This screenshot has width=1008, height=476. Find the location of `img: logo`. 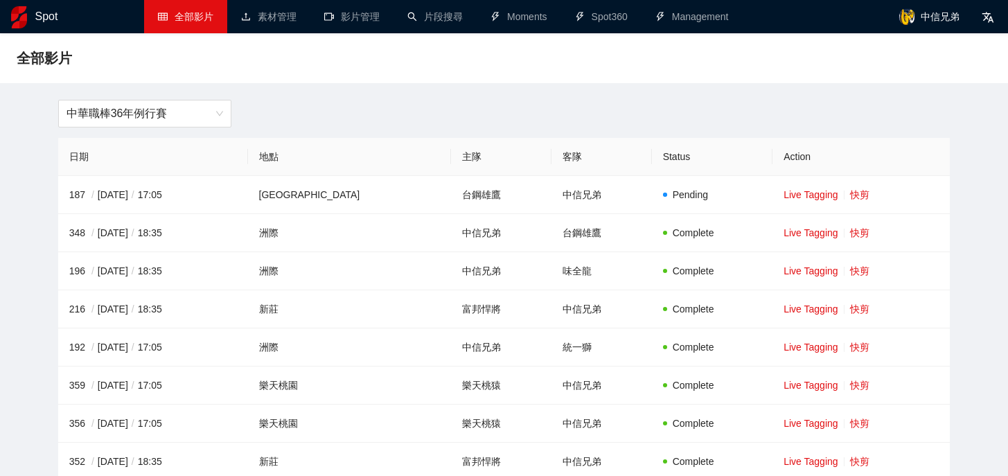

img: logo is located at coordinates (19, 17).